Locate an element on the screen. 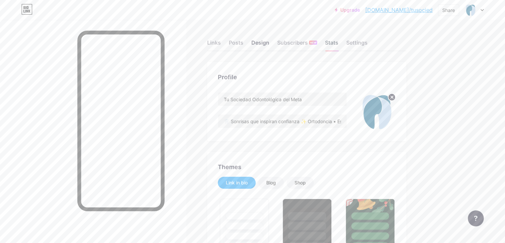 This screenshot has height=243, width=505. div: Posts is located at coordinates (236, 45).